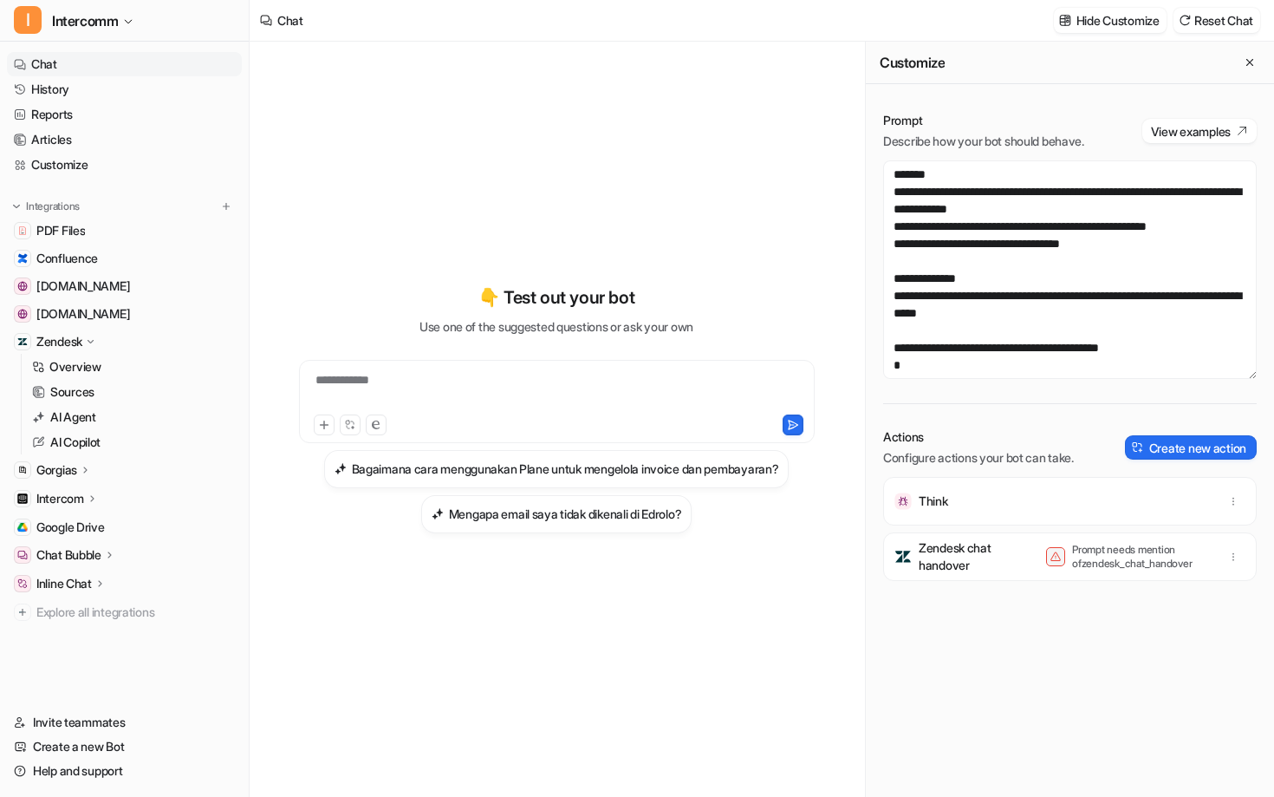 This screenshot has width=1274, height=797. I want to click on img: Zendesk chat handover icon, so click(903, 556).